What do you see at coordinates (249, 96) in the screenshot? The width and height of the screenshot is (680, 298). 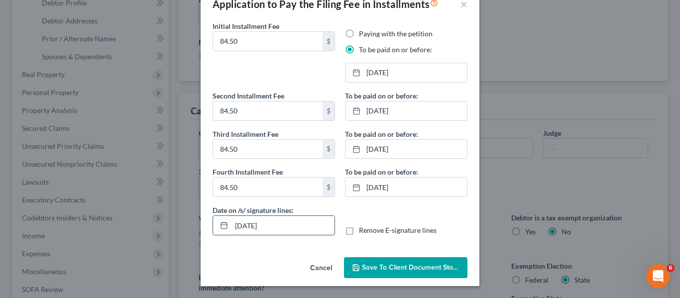 I see `label: Second Installment Fee` at bounding box center [249, 96].